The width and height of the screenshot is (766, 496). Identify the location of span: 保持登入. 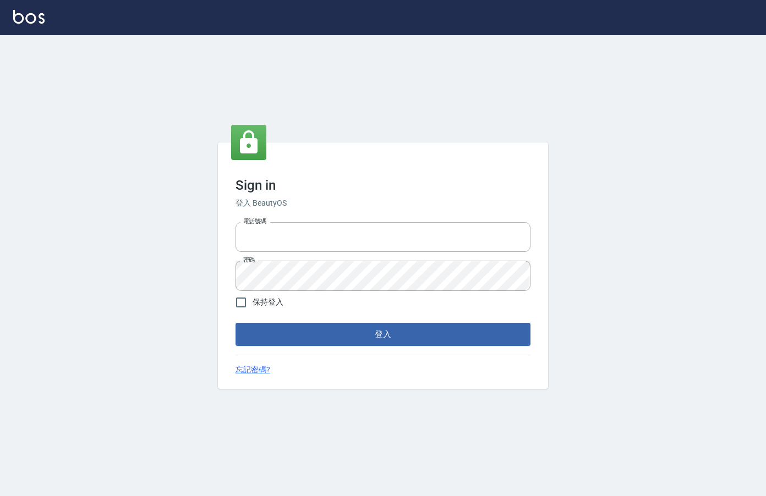
(268, 302).